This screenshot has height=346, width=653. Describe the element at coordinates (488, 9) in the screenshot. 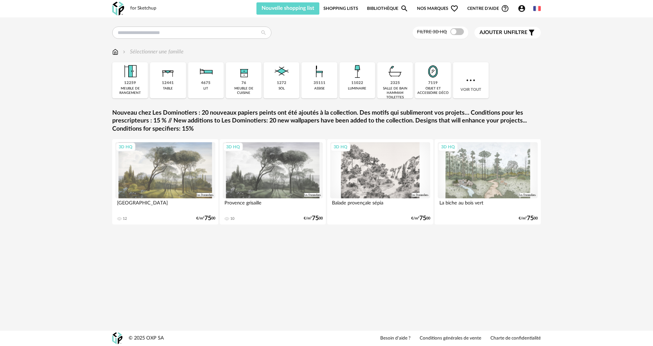

I see `span: Centre d'aideHelp Circle Outline icon` at that location.